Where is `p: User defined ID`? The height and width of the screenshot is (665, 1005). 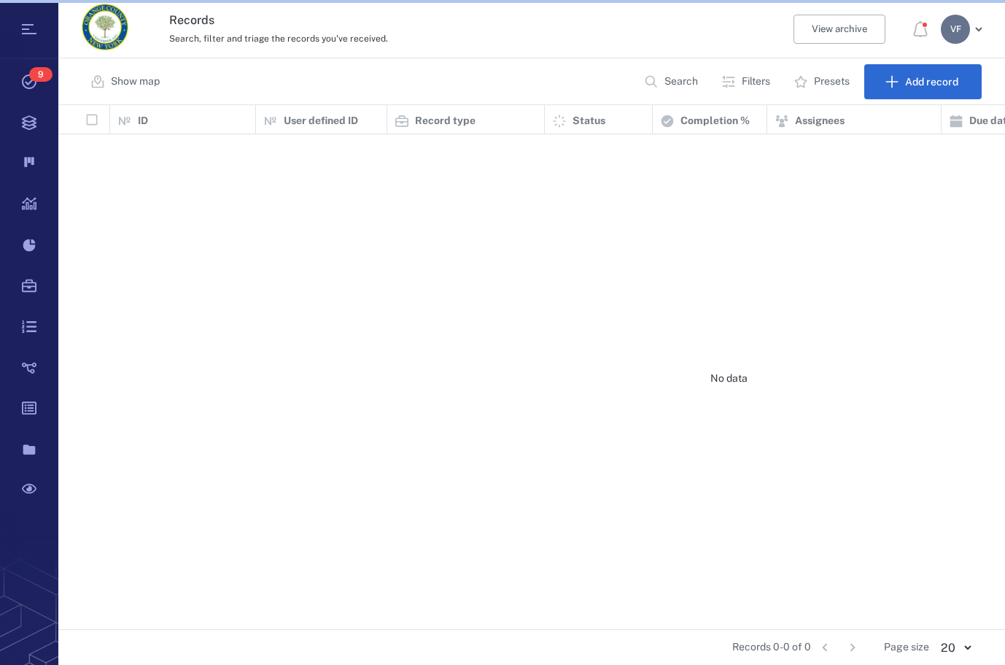 p: User defined ID is located at coordinates (321, 121).